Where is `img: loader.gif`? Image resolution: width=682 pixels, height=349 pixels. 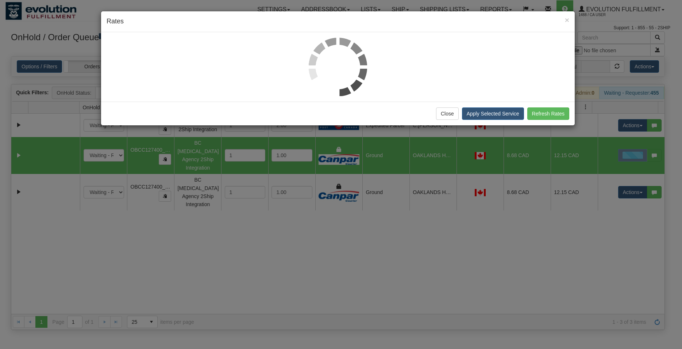
img: loader.gif is located at coordinates (338, 67).